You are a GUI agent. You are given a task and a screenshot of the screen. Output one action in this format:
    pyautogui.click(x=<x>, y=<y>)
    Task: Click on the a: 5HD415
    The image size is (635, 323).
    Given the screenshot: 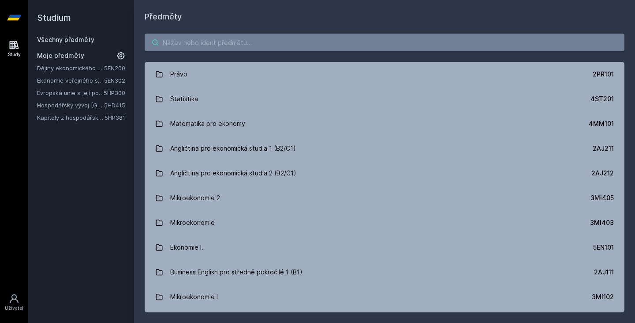 What is the action you would take?
    pyautogui.click(x=115, y=105)
    